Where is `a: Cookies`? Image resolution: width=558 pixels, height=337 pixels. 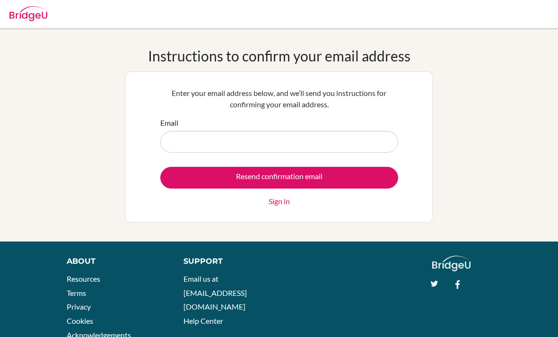 a: Cookies is located at coordinates (80, 321).